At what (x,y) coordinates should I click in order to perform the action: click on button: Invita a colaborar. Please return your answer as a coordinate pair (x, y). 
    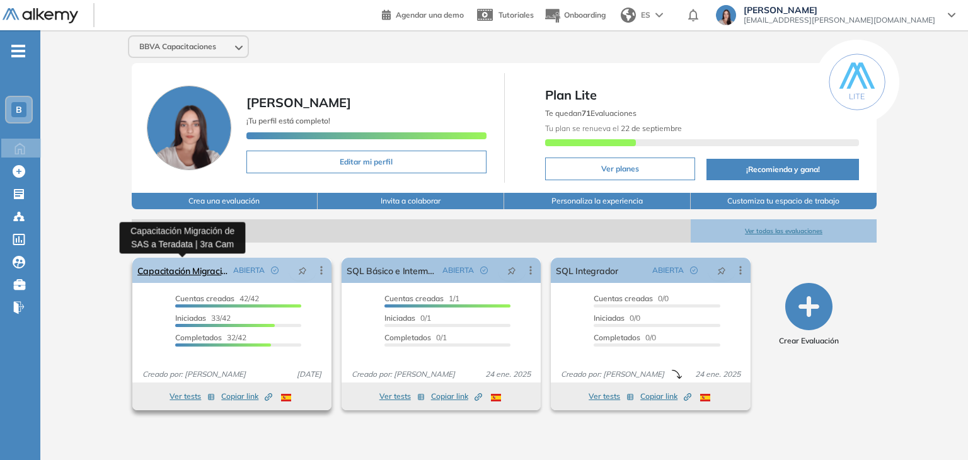
    Looking at the image, I should click on (411, 201).